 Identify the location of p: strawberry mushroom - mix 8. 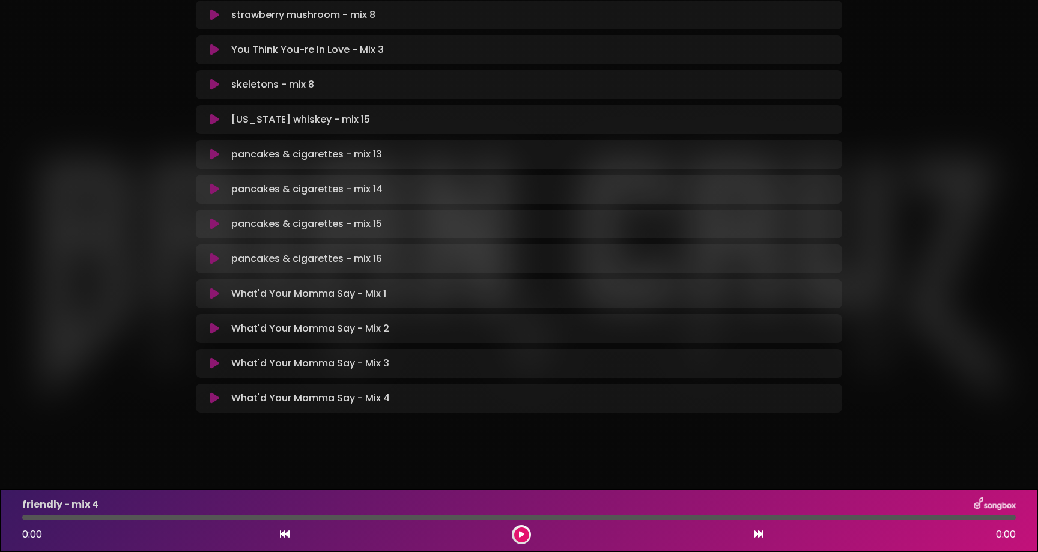
(303, 15).